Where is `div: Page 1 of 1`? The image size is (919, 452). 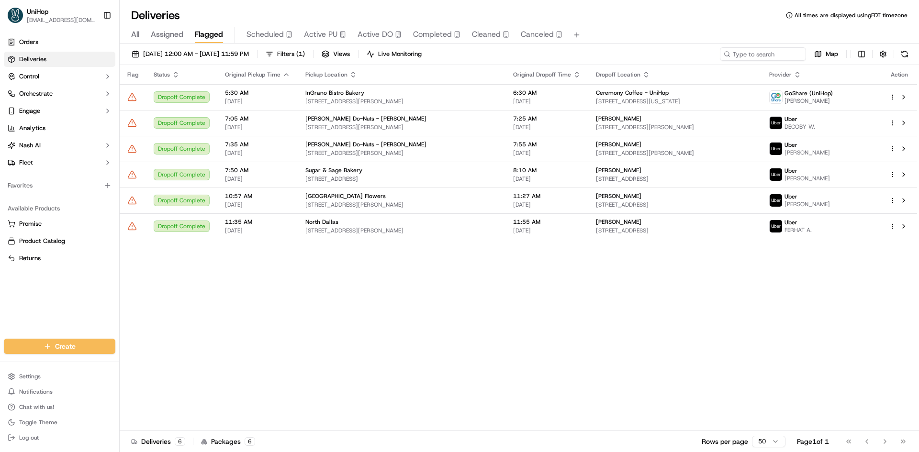
div: Page 1 of 1 is located at coordinates (813, 442).